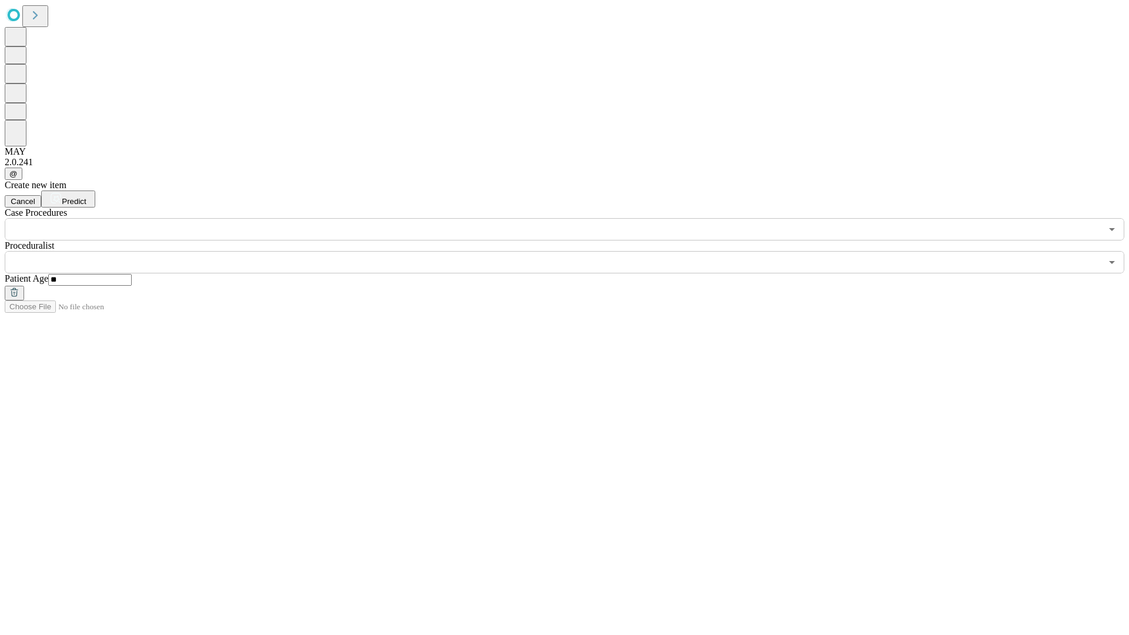 Image resolution: width=1129 pixels, height=635 pixels. I want to click on span: Proceduralist, so click(29, 245).